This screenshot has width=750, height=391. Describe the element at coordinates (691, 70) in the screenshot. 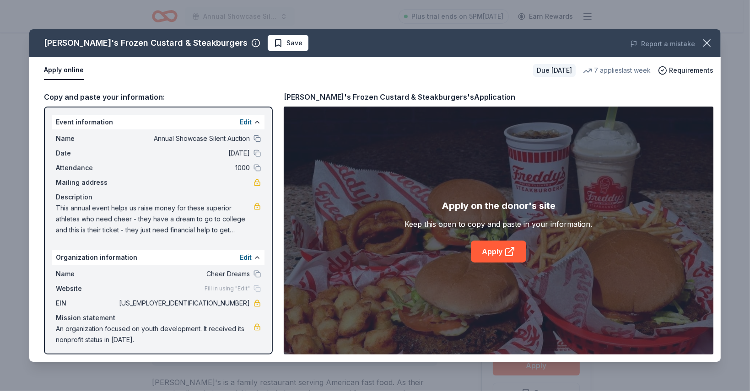

I see `span: Requirements` at that location.